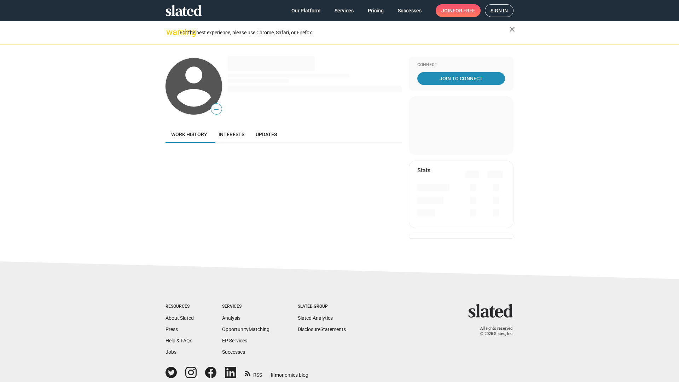  Describe the element at coordinates (306, 11) in the screenshot. I see `a: Our Platform` at that location.